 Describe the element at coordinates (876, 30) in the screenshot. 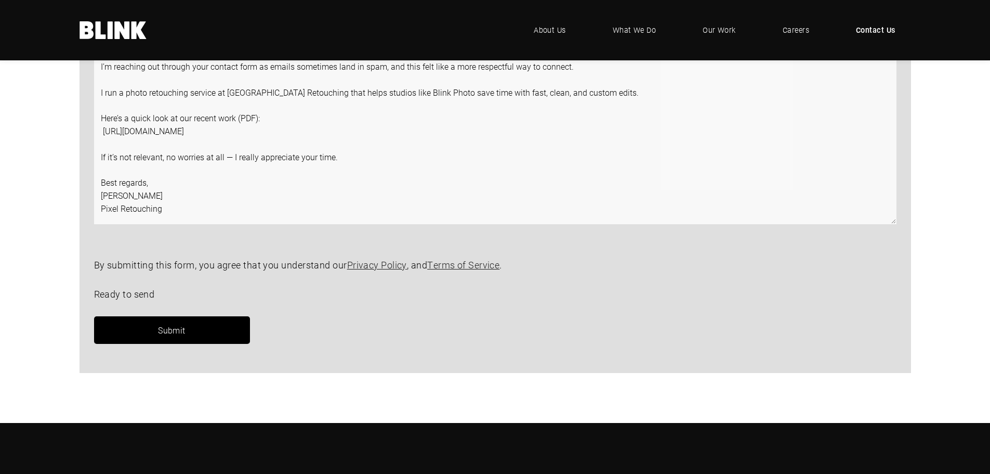

I see `a: Contact Us` at that location.